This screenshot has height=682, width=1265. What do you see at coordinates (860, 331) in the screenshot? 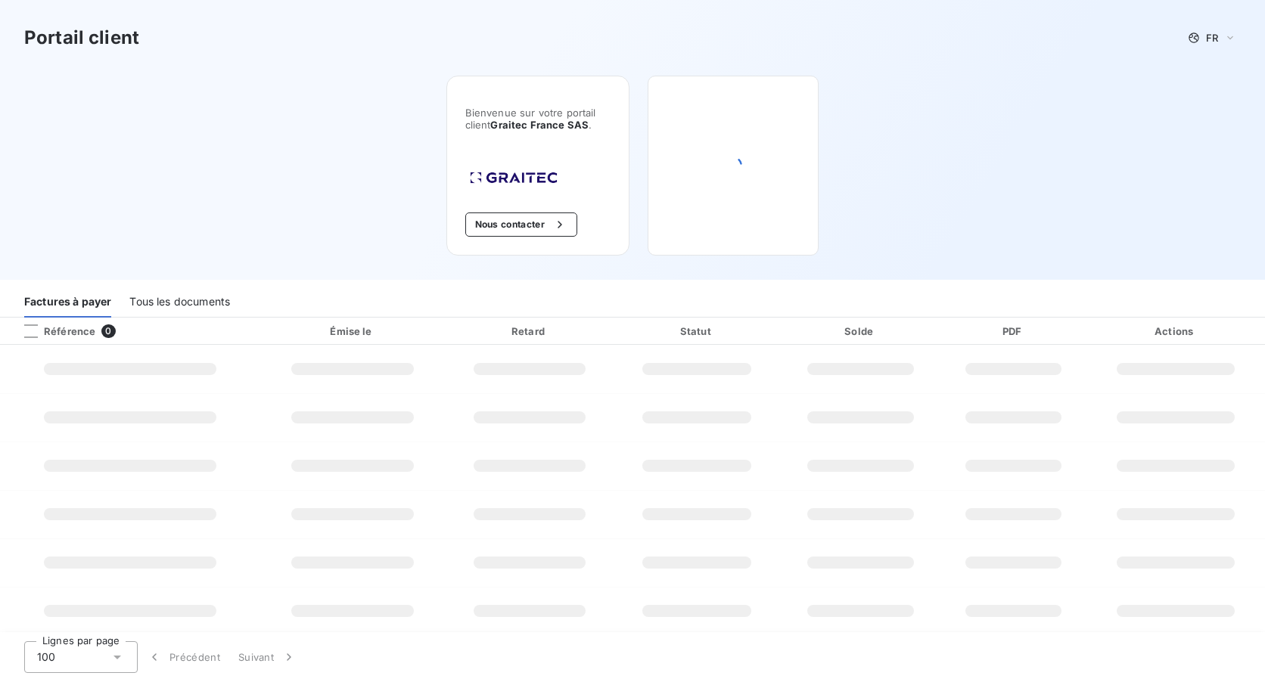
I see `div: Solde` at bounding box center [860, 331].